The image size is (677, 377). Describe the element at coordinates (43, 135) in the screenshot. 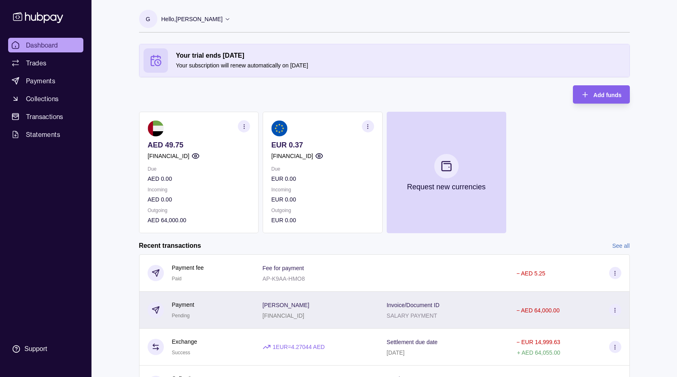

I see `span: Statements` at that location.